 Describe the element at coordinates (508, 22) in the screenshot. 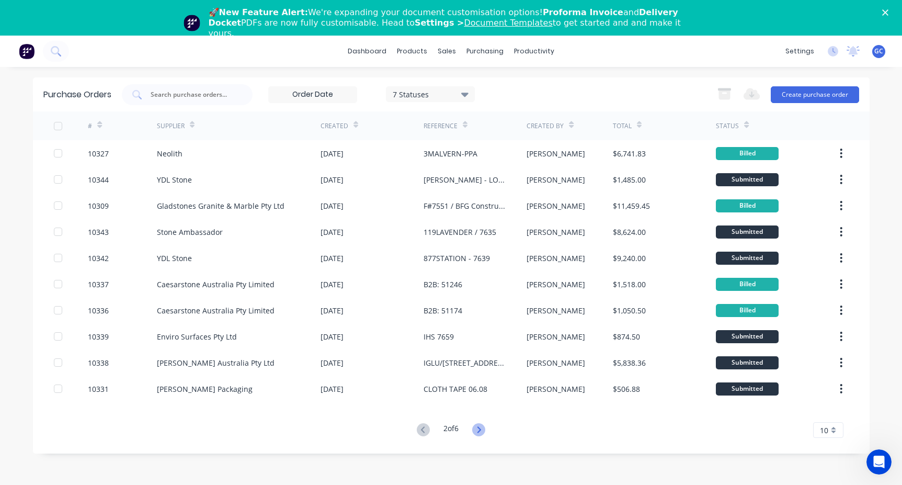

I see `a: Document Templates` at that location.